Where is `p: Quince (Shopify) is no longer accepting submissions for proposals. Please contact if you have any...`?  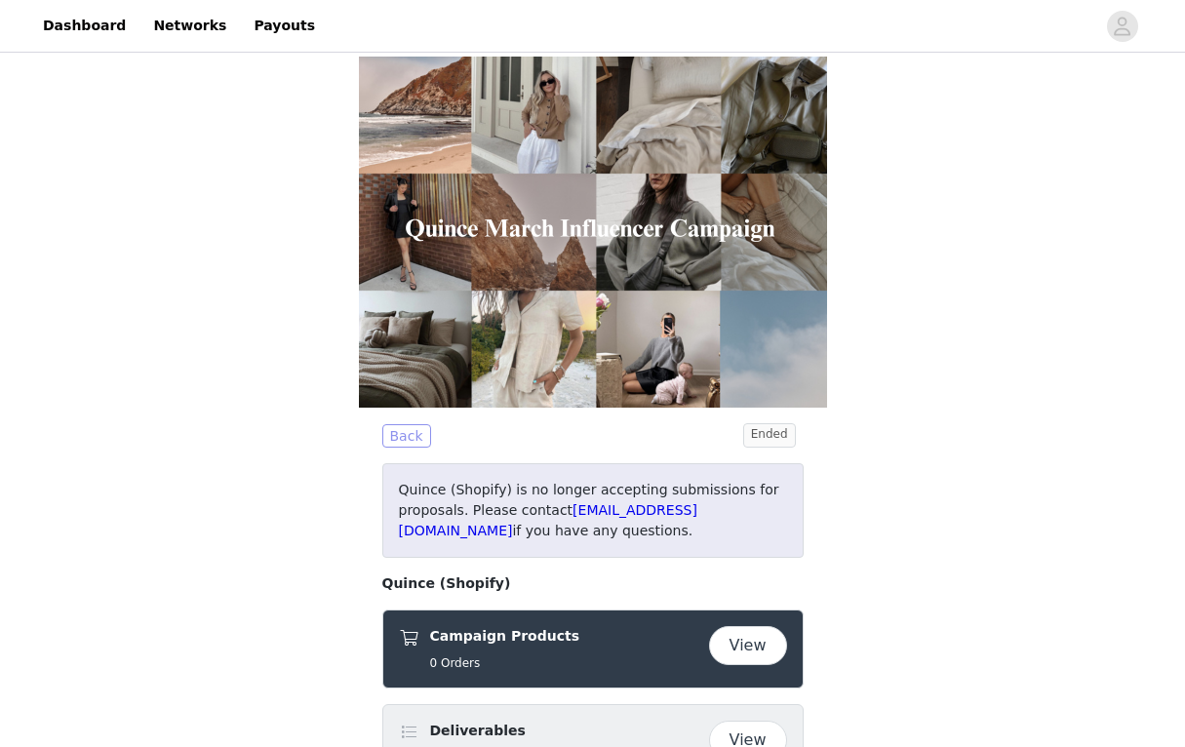 p: Quince (Shopify) is no longer accepting submissions for proposals. Please contact if you have any... is located at coordinates (593, 510).